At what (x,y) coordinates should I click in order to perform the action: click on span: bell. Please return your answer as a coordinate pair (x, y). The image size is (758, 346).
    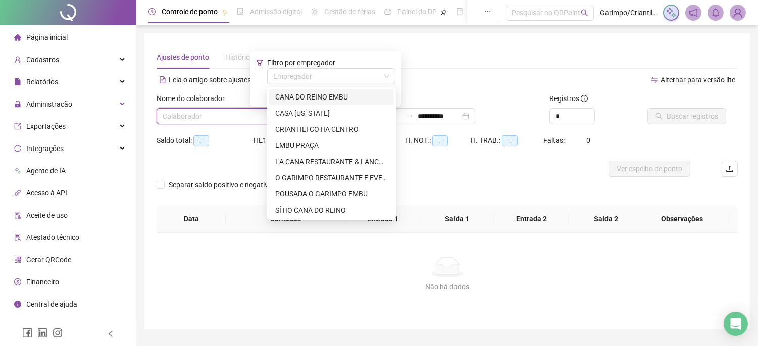
    Looking at the image, I should click on (716, 13).